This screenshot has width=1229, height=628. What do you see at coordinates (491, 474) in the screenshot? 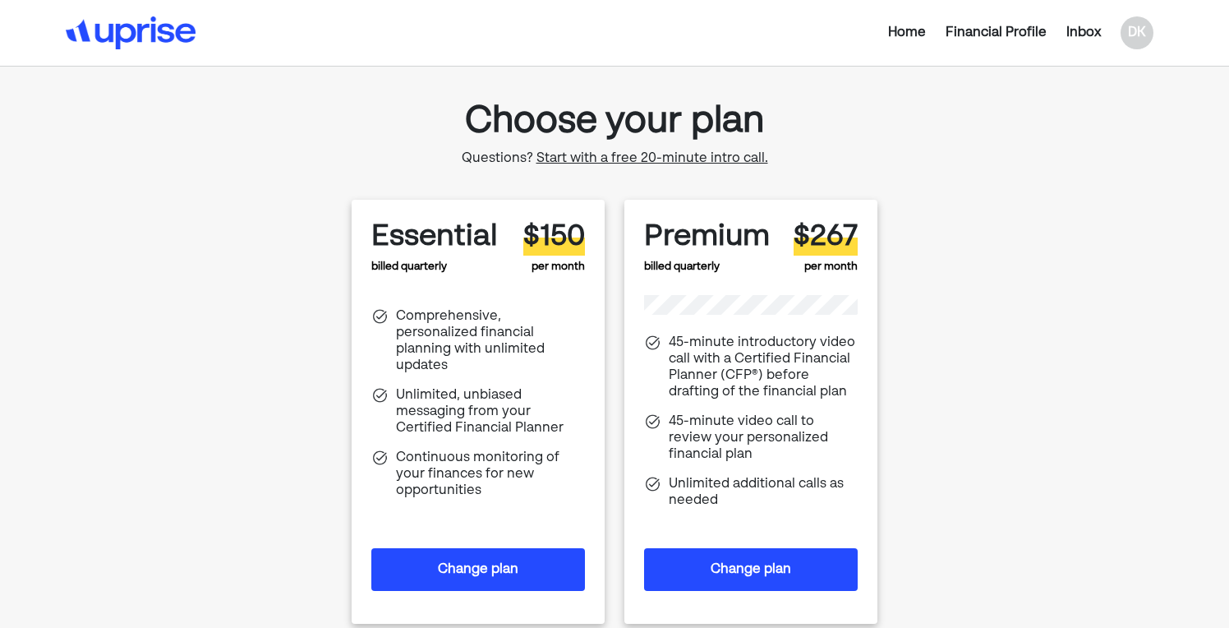
I see `div: Continuous monitoring of your finances for new opportunities` at bounding box center [491, 474].